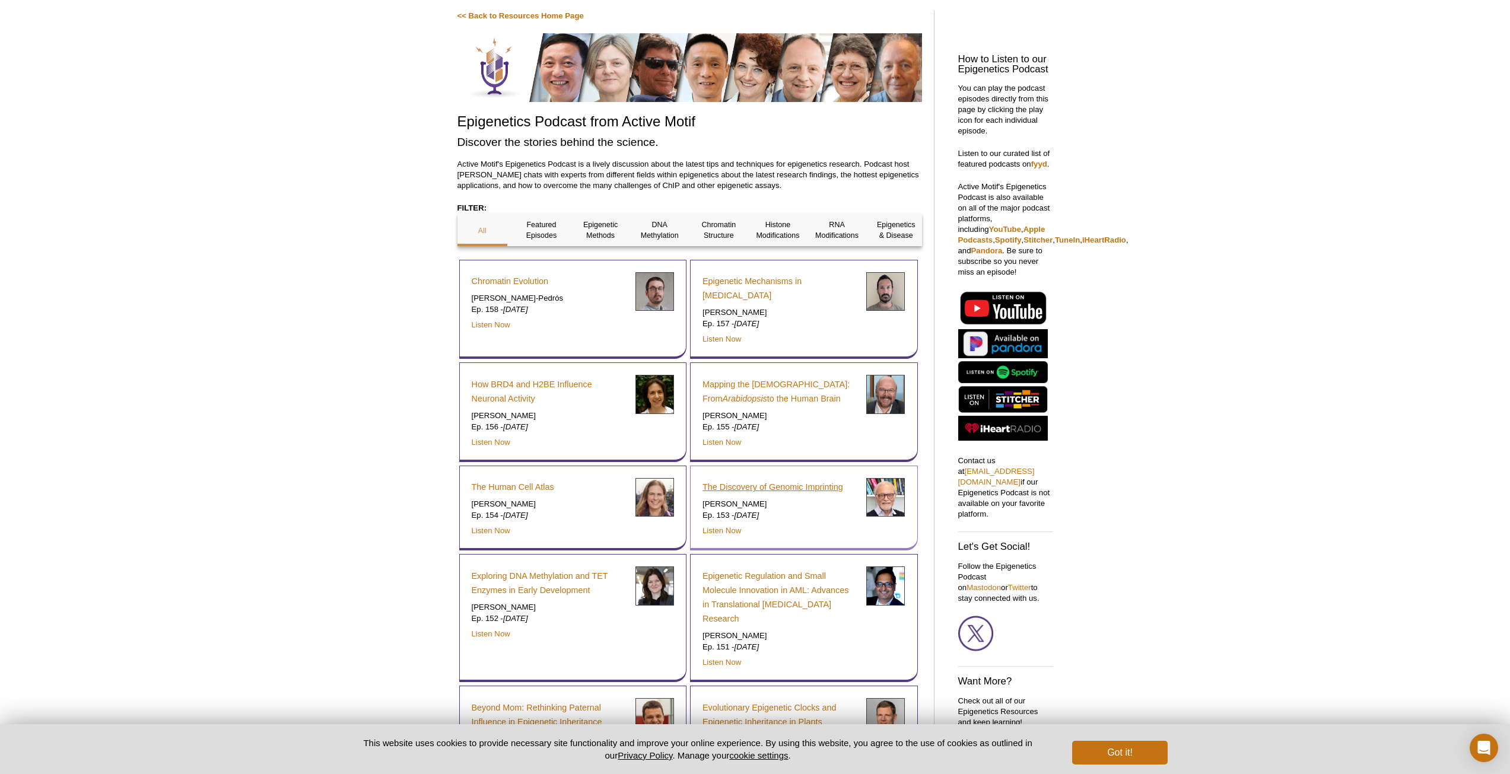  Describe the element at coordinates (744, 399) in the screenshot. I see `em: Arabidopsis` at that location.